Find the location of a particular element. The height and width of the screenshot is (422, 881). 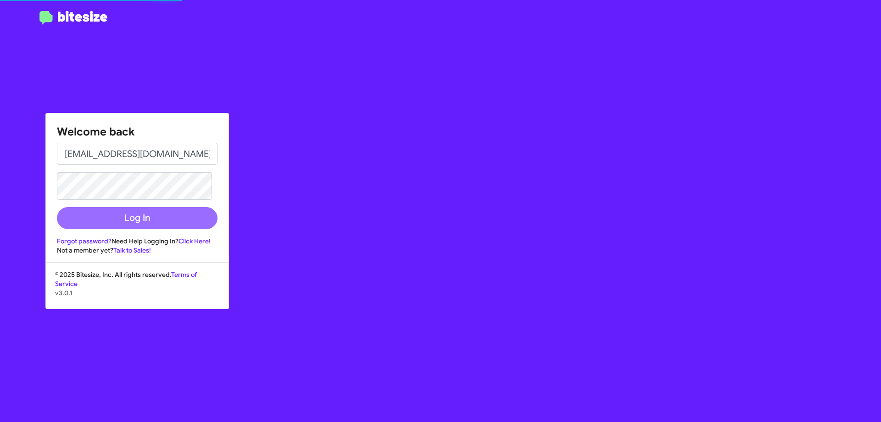

div: Not a member yet? is located at coordinates (137, 250).